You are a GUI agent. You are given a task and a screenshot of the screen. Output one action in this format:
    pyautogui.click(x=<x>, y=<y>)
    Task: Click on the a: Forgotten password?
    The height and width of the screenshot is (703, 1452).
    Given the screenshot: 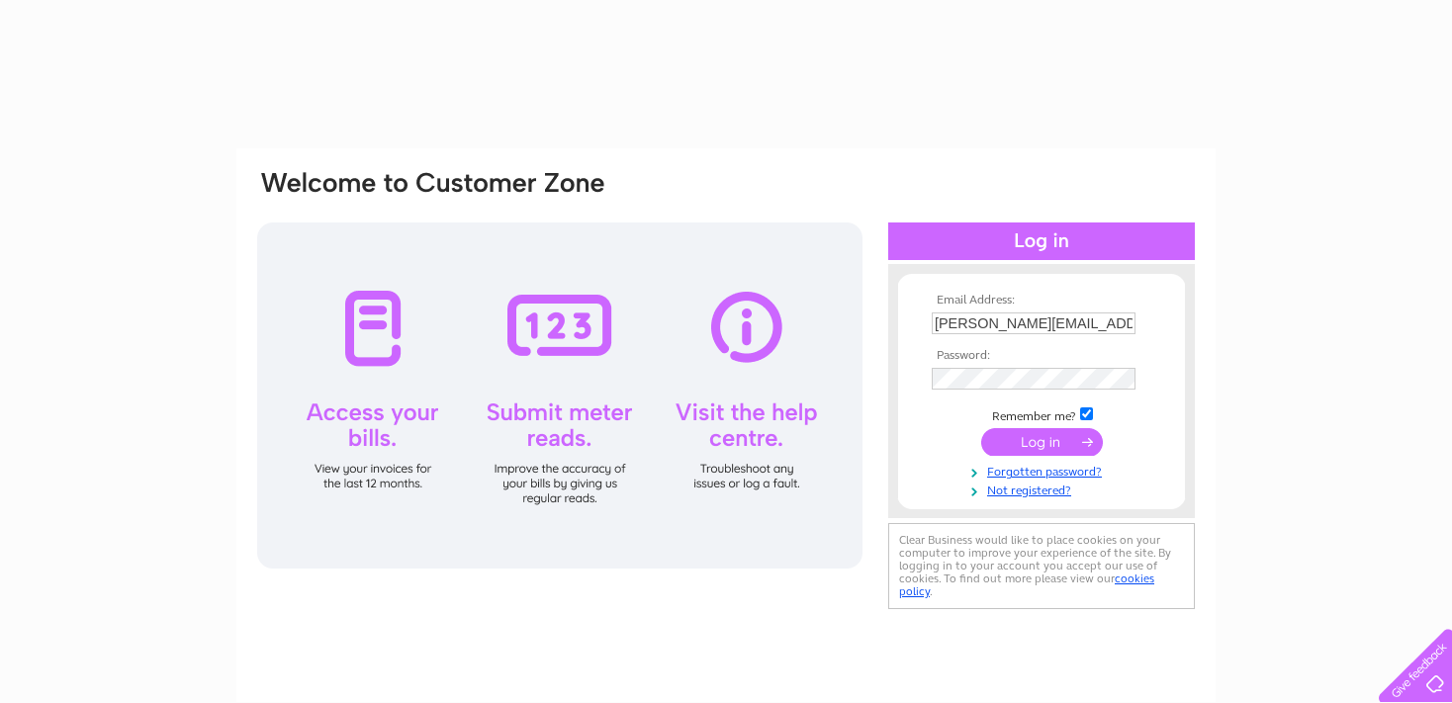 What is the action you would take?
    pyautogui.click(x=1043, y=470)
    